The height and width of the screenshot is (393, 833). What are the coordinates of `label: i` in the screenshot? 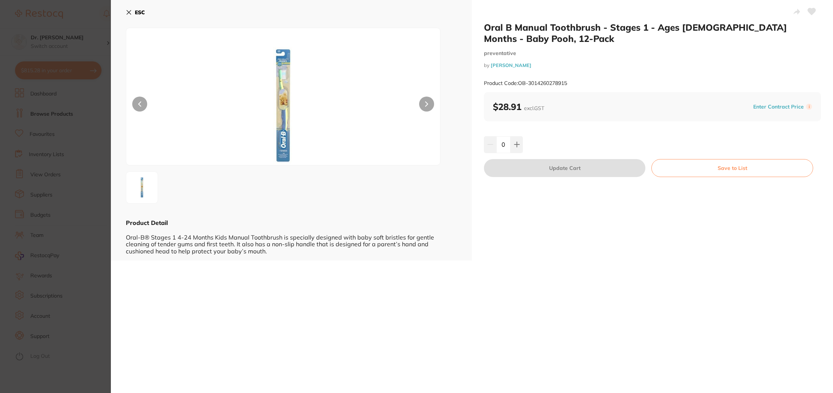 It's located at (809, 107).